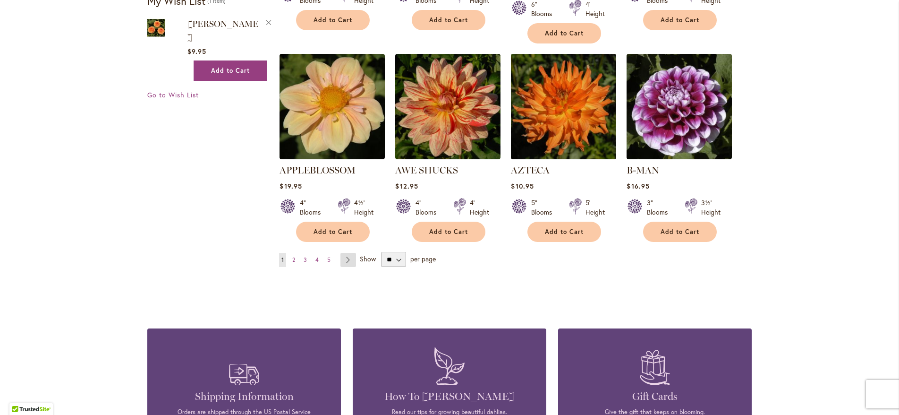  What do you see at coordinates (329, 260) in the screenshot?
I see `a: 5` at bounding box center [329, 260].